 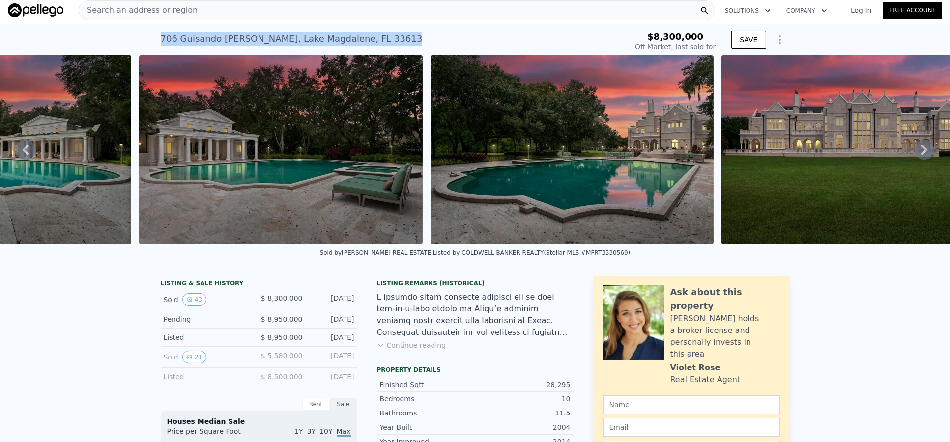 I want to click on div: Year Built, so click(x=427, y=427).